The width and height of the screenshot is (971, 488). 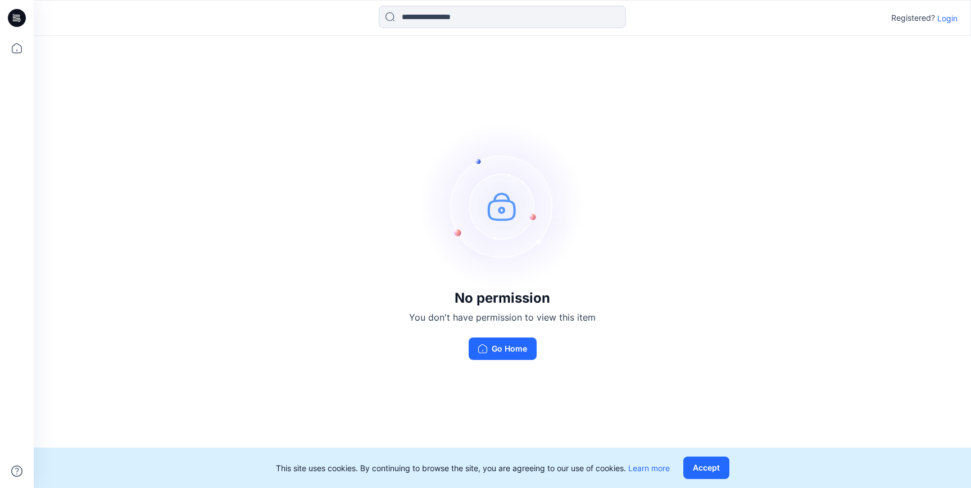 What do you see at coordinates (502, 349) in the screenshot?
I see `a: Go Home` at bounding box center [502, 349].